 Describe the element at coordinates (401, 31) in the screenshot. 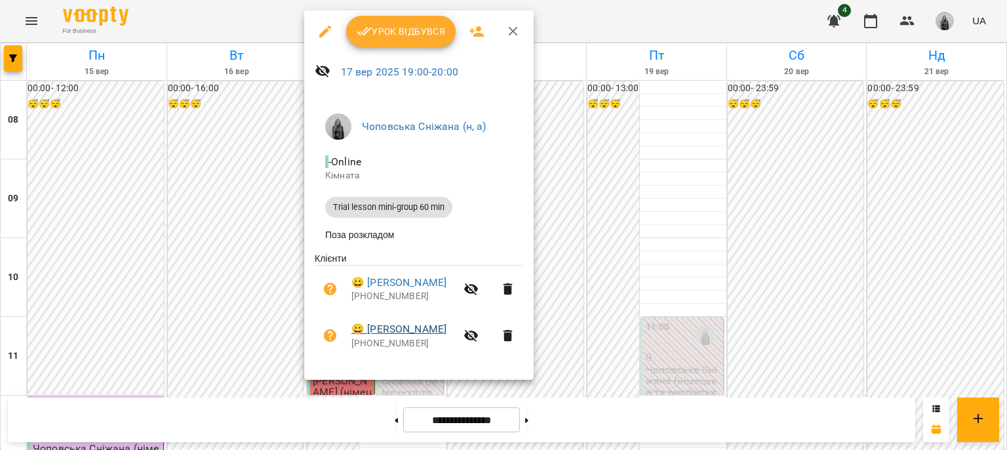

I see `button: Урок відбувся` at that location.